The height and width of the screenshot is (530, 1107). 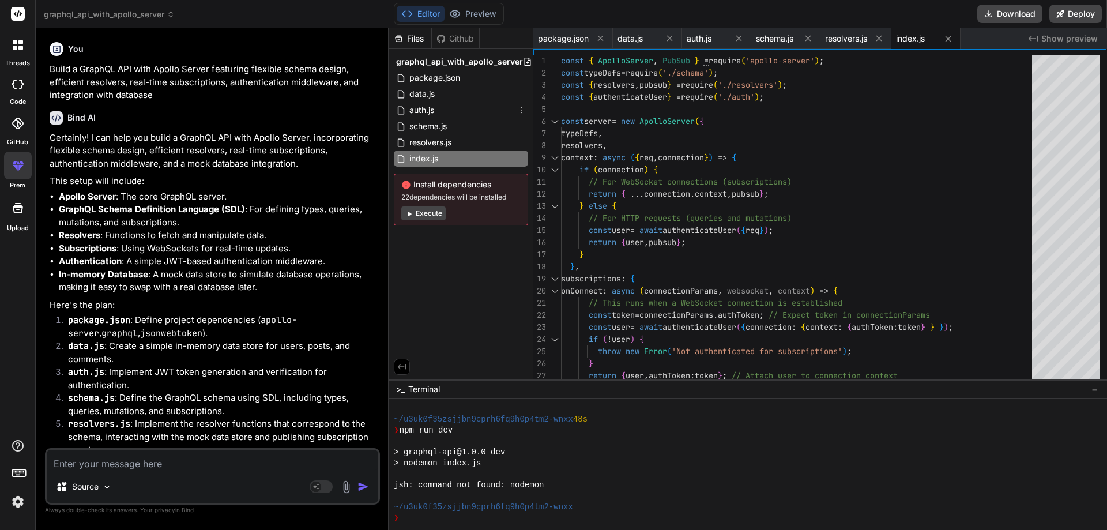 What do you see at coordinates (540, 121) in the screenshot?
I see `div: 6` at bounding box center [540, 121].